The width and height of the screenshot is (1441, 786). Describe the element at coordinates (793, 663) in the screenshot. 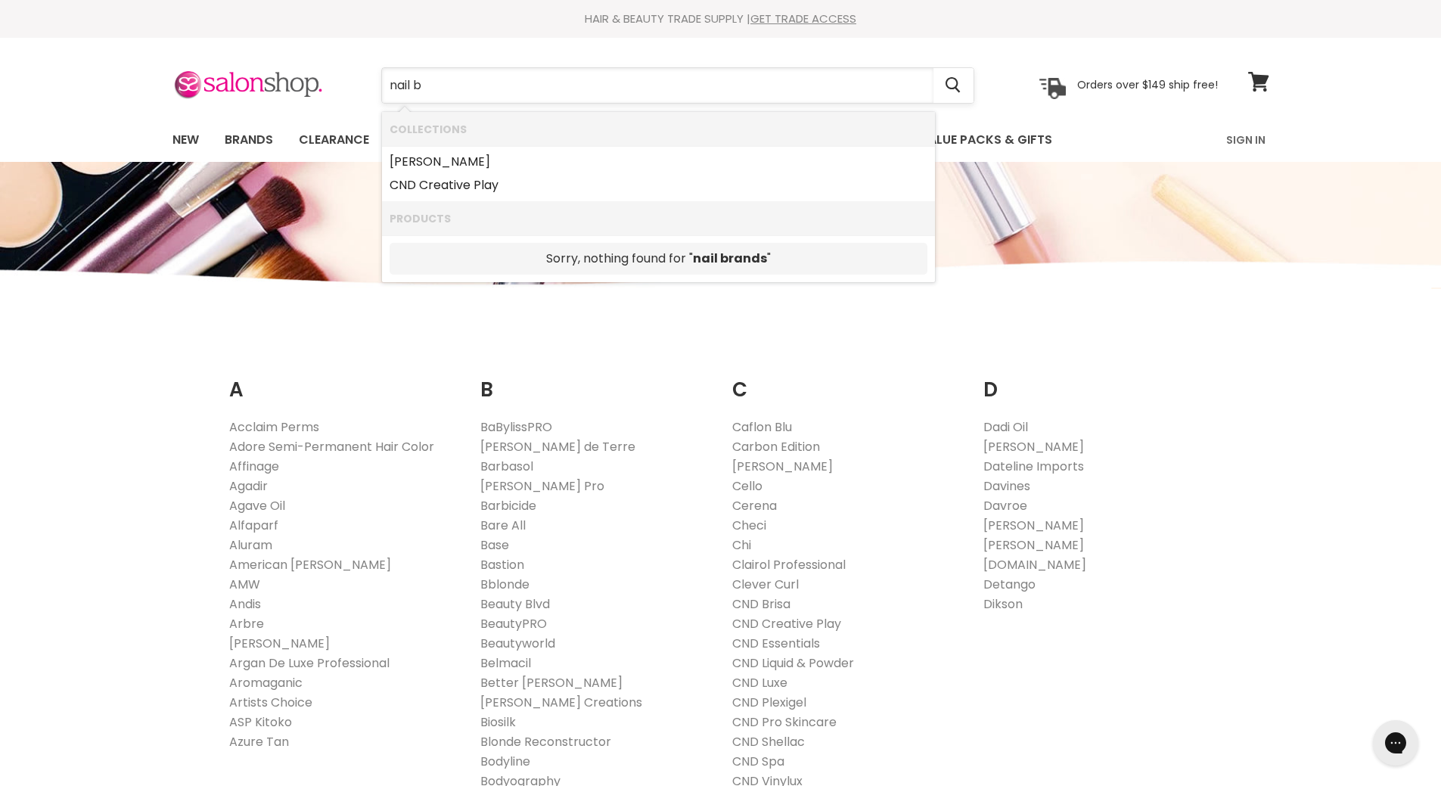

I see `a: CND Liquid & Powder` at that location.